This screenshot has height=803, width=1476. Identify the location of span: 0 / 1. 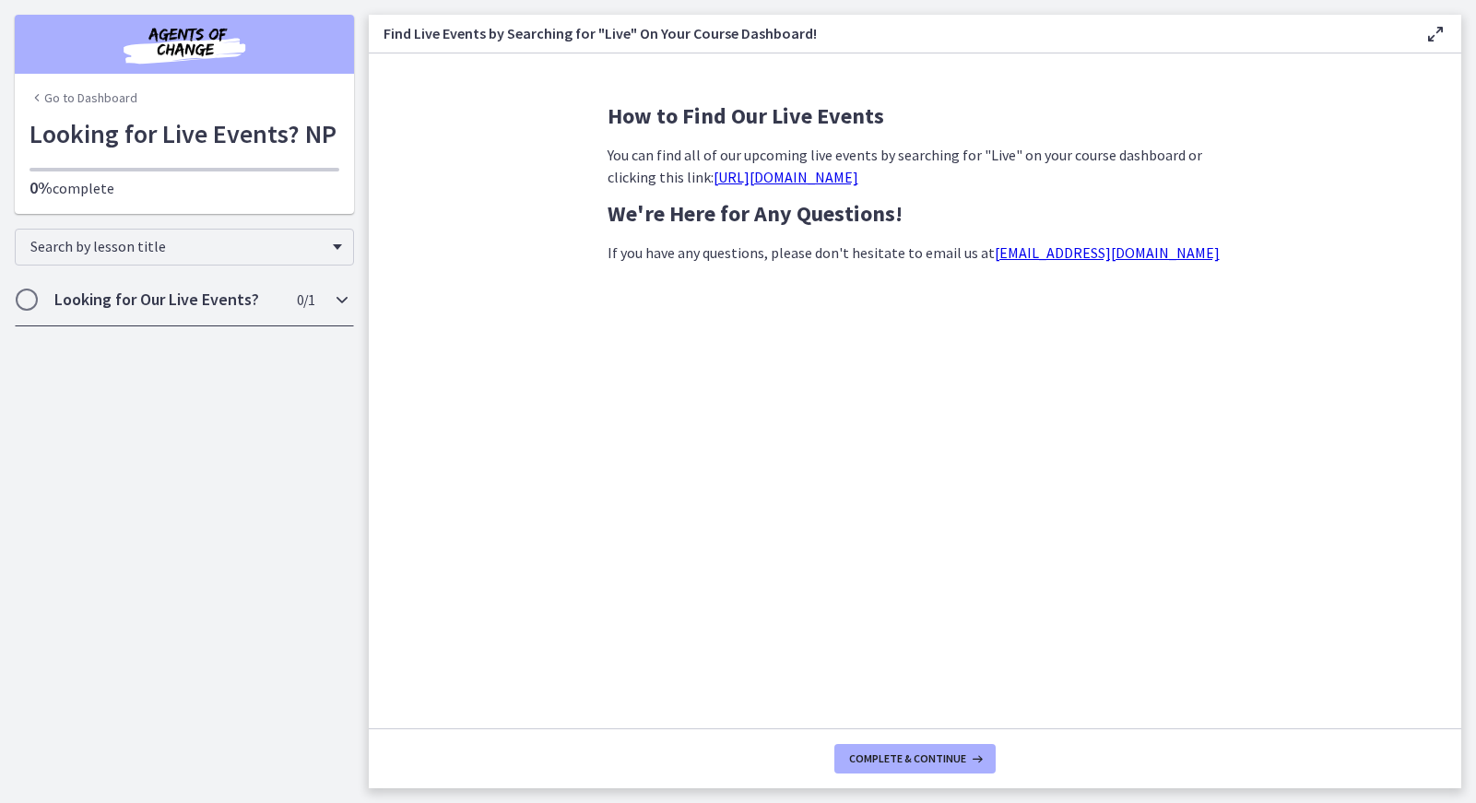
(305, 300).